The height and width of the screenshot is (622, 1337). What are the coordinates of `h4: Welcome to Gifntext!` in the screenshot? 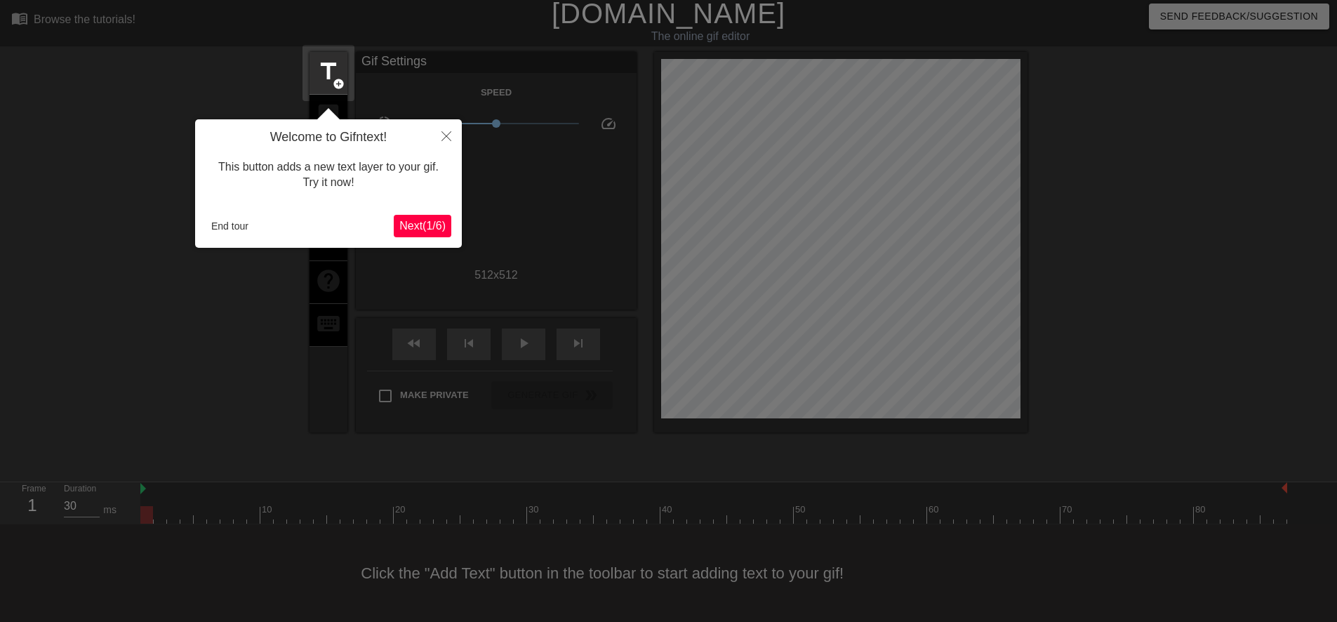 It's located at (328, 138).